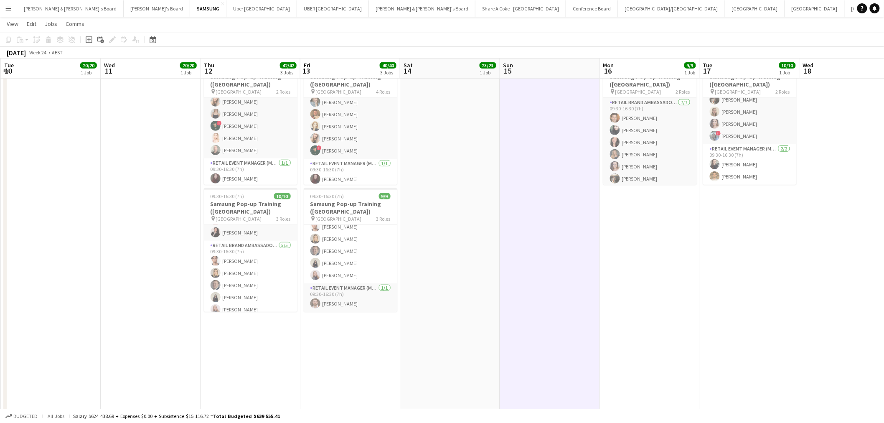 The width and height of the screenshot is (884, 423). What do you see at coordinates (609, 65) in the screenshot?
I see `span: Mon` at bounding box center [609, 65].